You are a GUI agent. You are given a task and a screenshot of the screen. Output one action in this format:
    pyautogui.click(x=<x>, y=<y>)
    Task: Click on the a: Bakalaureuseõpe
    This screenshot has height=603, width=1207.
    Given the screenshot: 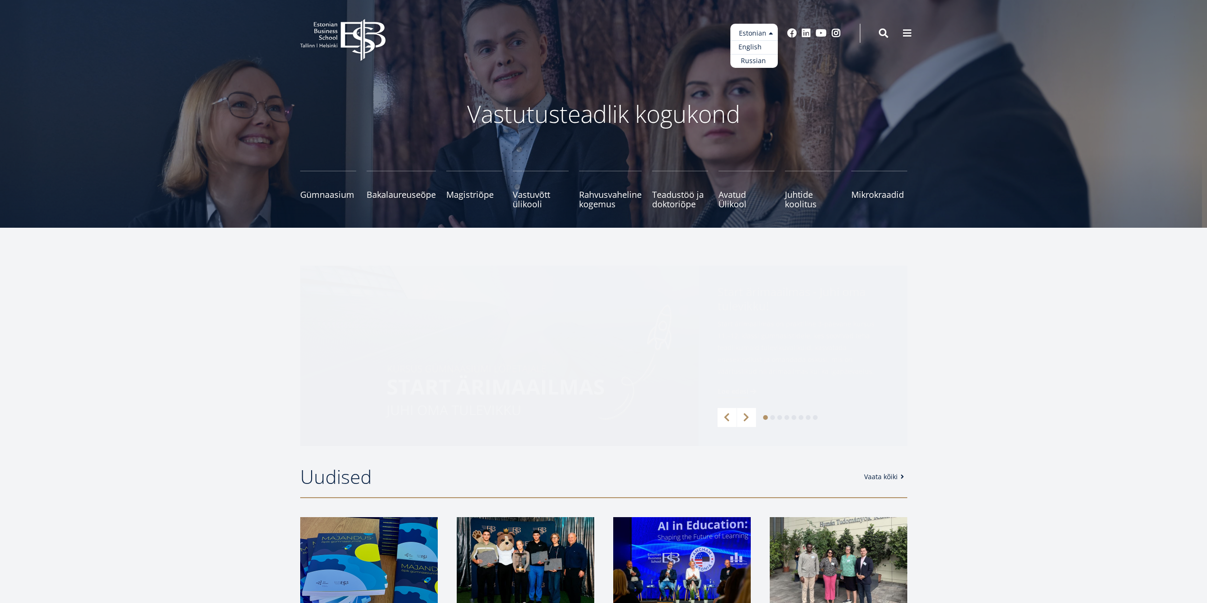 What is the action you would take?
    pyautogui.click(x=401, y=190)
    